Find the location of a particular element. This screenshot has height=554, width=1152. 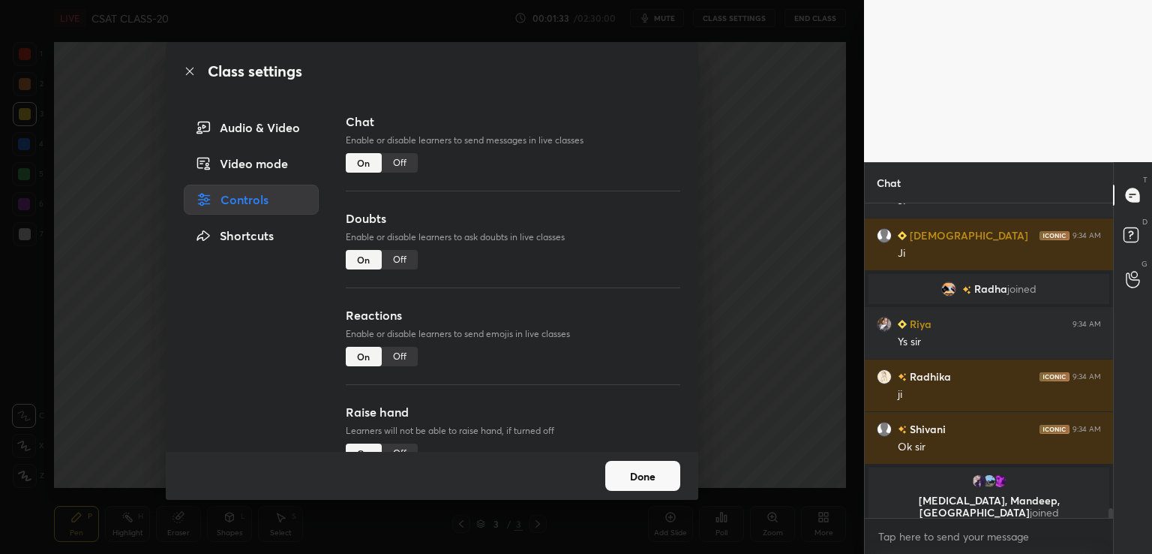

p: D is located at coordinates (1145, 221).